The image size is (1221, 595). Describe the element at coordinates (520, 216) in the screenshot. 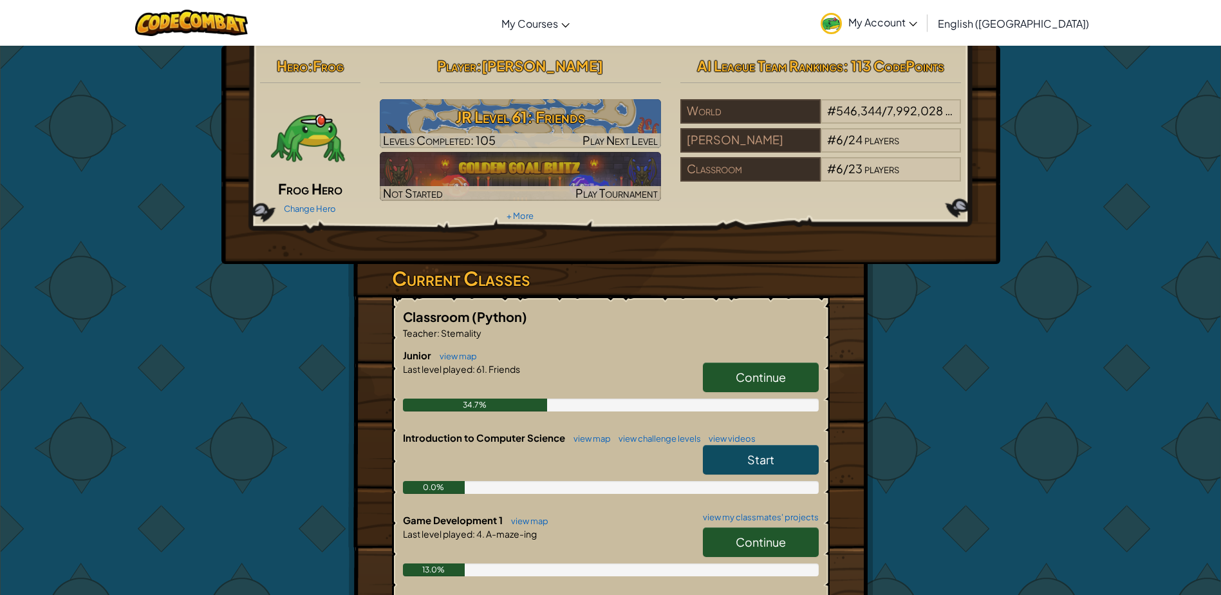

I see `a: + More` at that location.